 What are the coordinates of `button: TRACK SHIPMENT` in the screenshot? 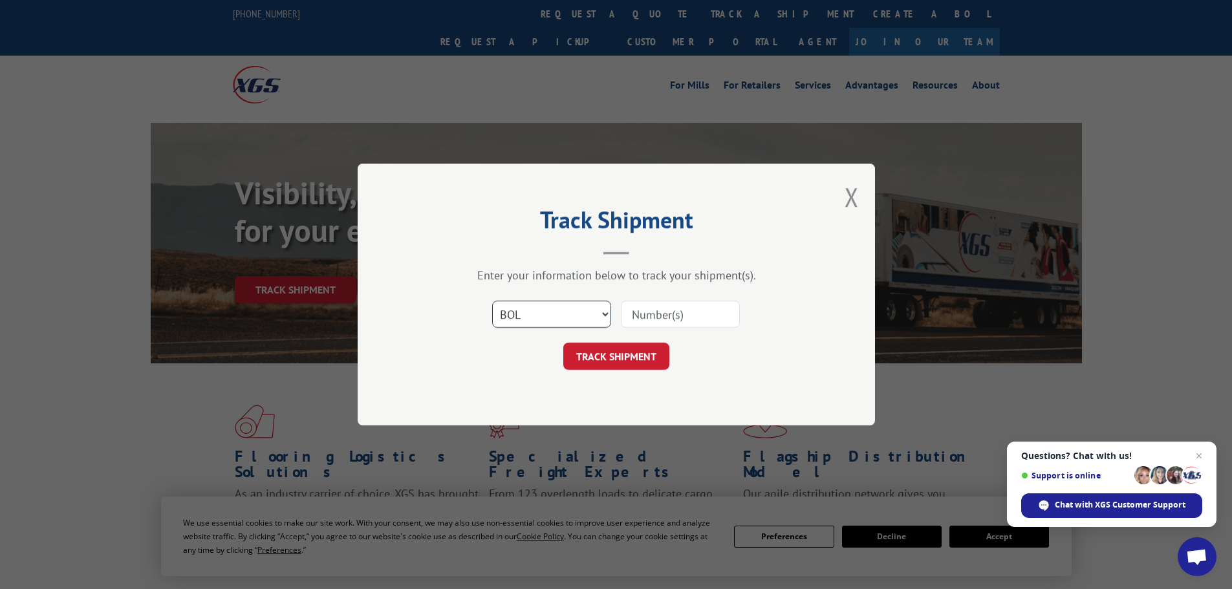 It's located at (617, 356).